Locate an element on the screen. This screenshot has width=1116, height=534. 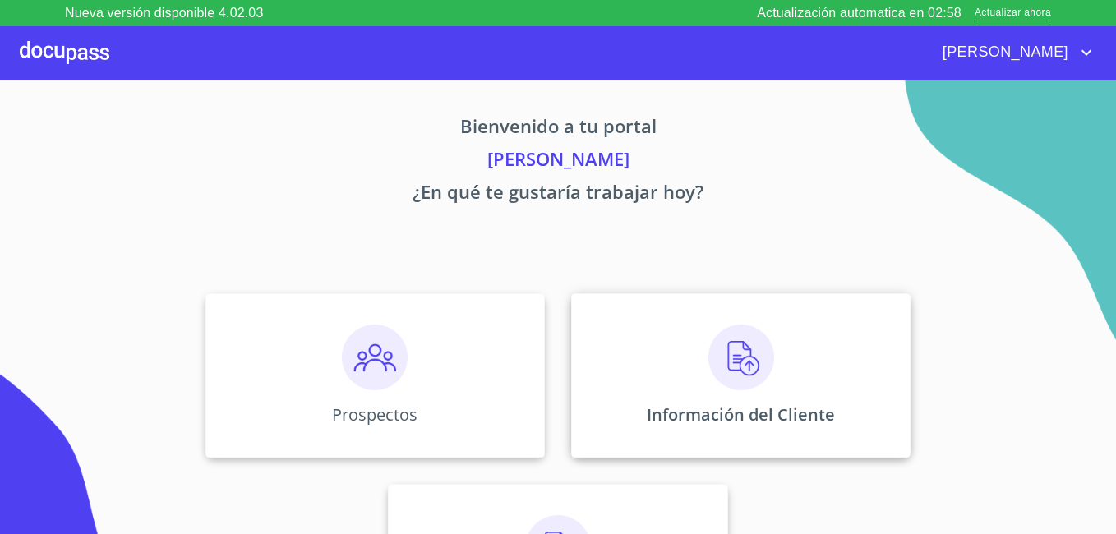
p: Actualización automatica en 02:58 is located at coordinates (859, 13).